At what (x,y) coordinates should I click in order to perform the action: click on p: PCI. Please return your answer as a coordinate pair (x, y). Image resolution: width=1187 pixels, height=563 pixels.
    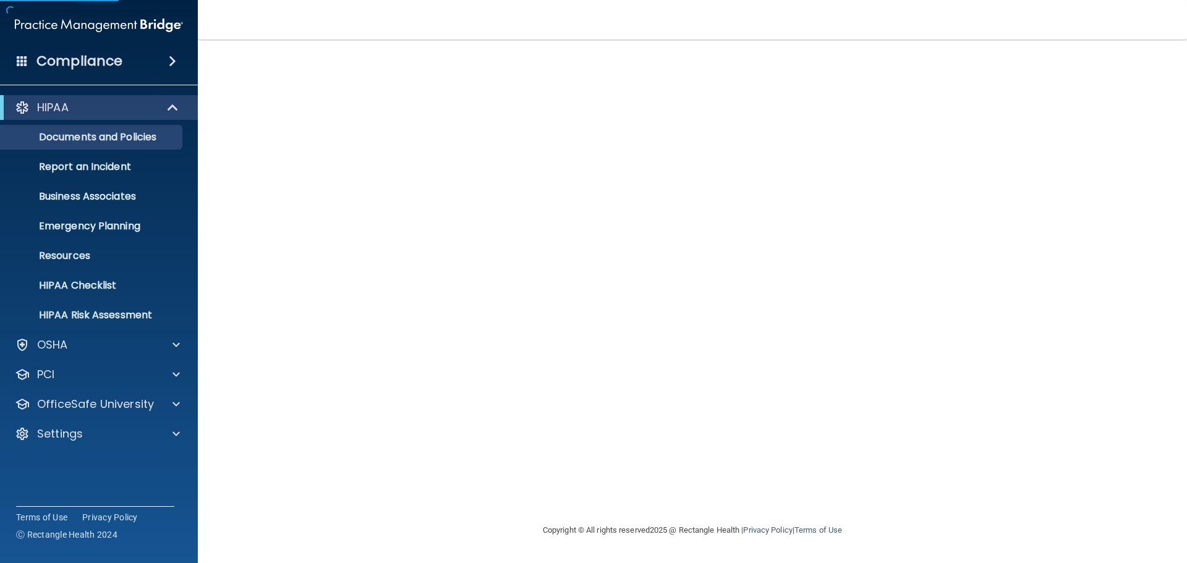
    Looking at the image, I should click on (46, 375).